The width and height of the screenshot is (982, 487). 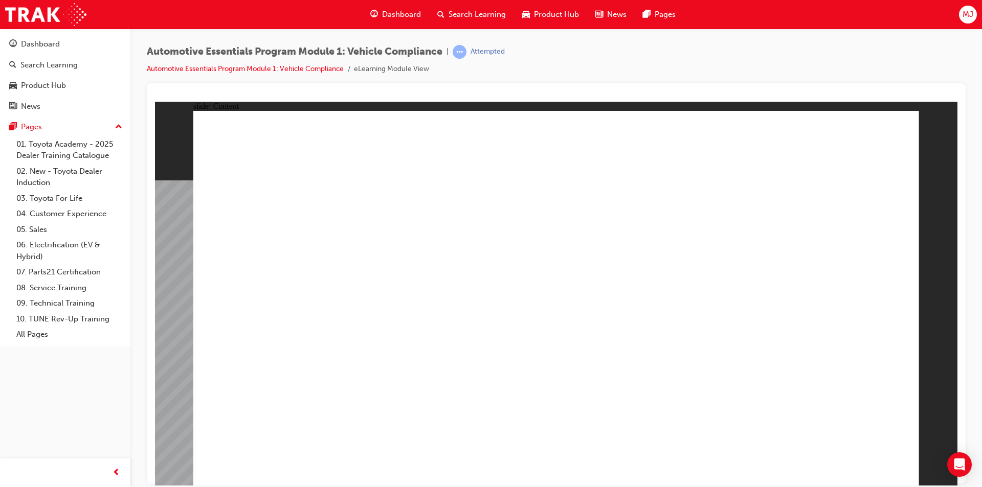 I want to click on a: All Pages, so click(x=69, y=334).